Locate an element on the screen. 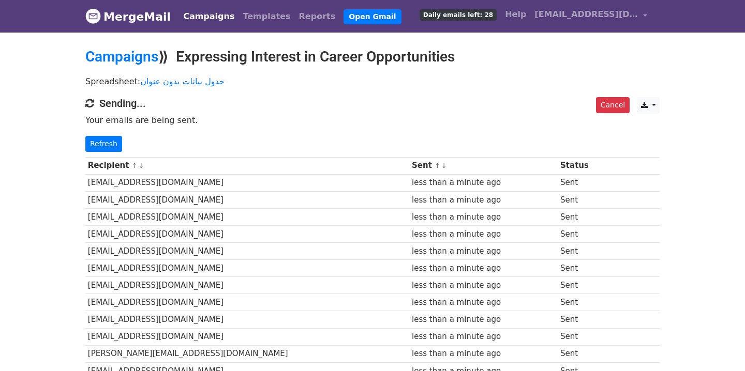 The width and height of the screenshot is (745, 371). a: Templates is located at coordinates (266, 17).